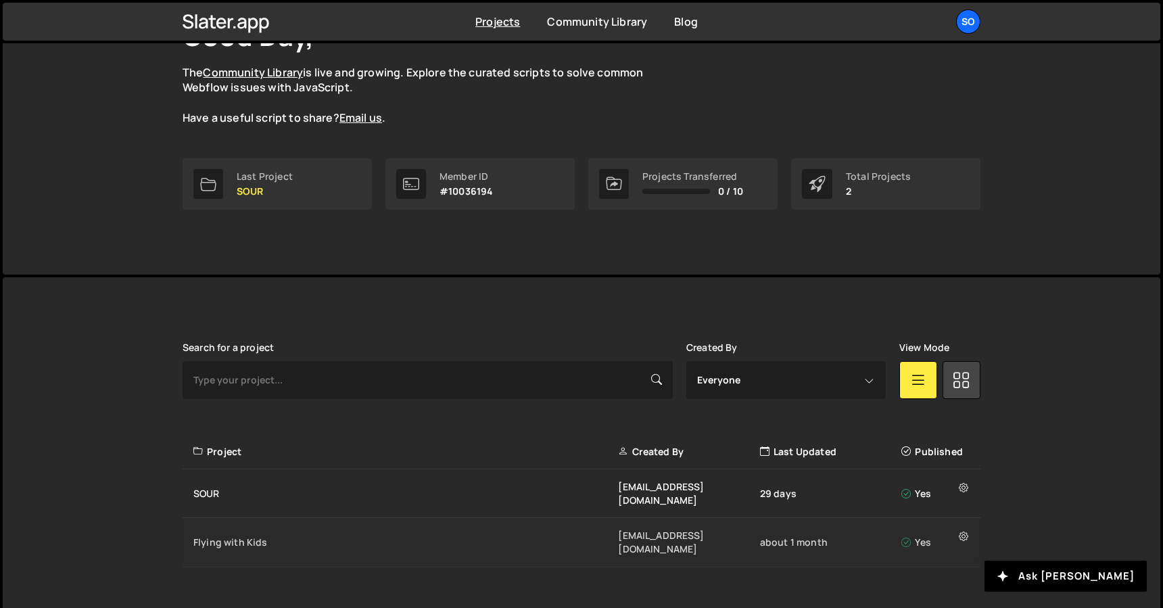  Describe the element at coordinates (406, 542) in the screenshot. I see `div: Flying with Kids` at that location.